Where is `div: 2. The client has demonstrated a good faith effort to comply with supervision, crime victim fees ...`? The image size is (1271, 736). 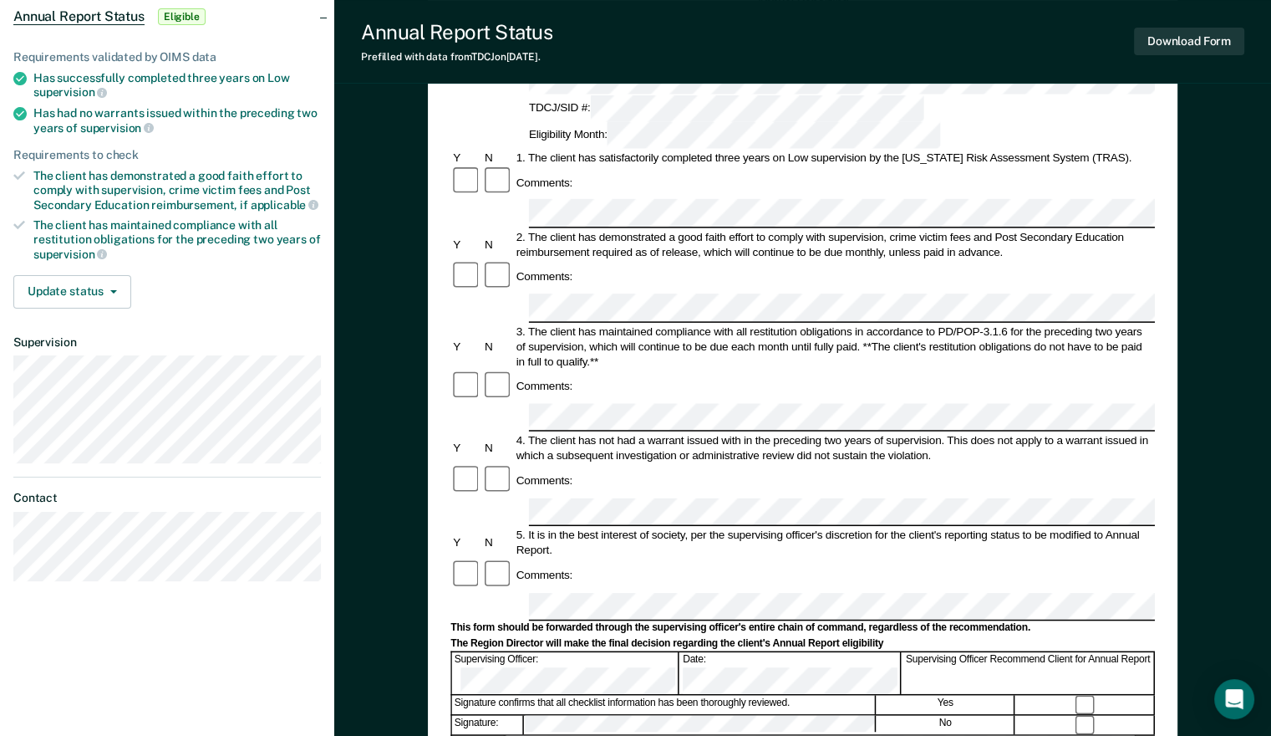
div: 2. The client has demonstrated a good faith effort to comply with supervision, crime victim fees ... is located at coordinates (834, 244).